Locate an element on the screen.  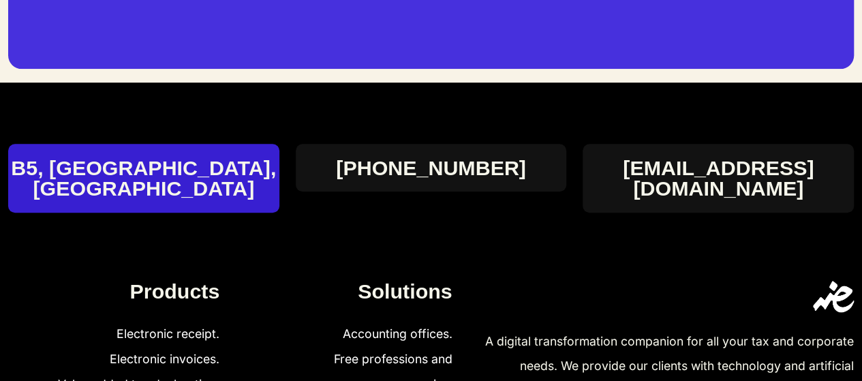
font: Solutions is located at coordinates (405, 291).